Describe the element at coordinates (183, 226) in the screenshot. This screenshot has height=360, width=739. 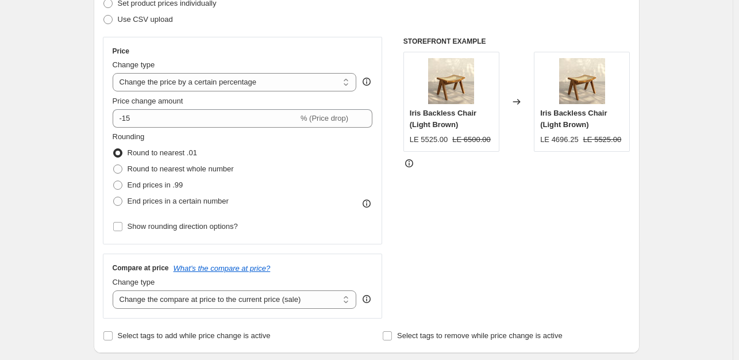
I see `span: Show rounding direction options?` at that location.